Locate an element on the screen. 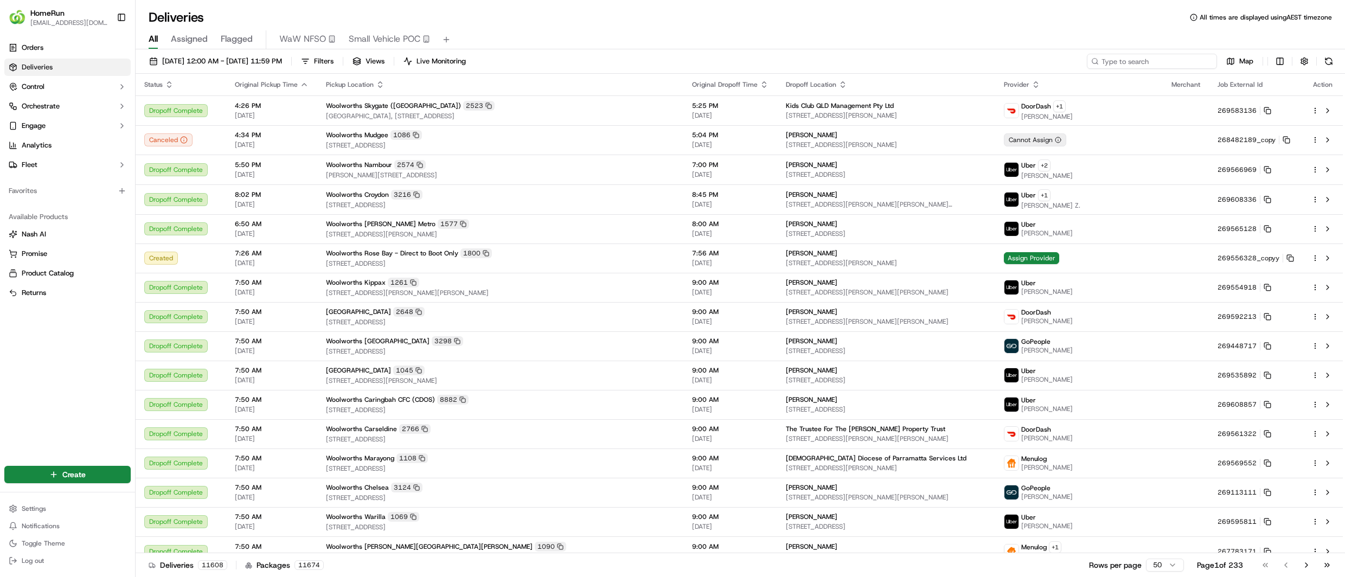 The height and width of the screenshot is (577, 1345). span: Product Catalog is located at coordinates (48, 273).